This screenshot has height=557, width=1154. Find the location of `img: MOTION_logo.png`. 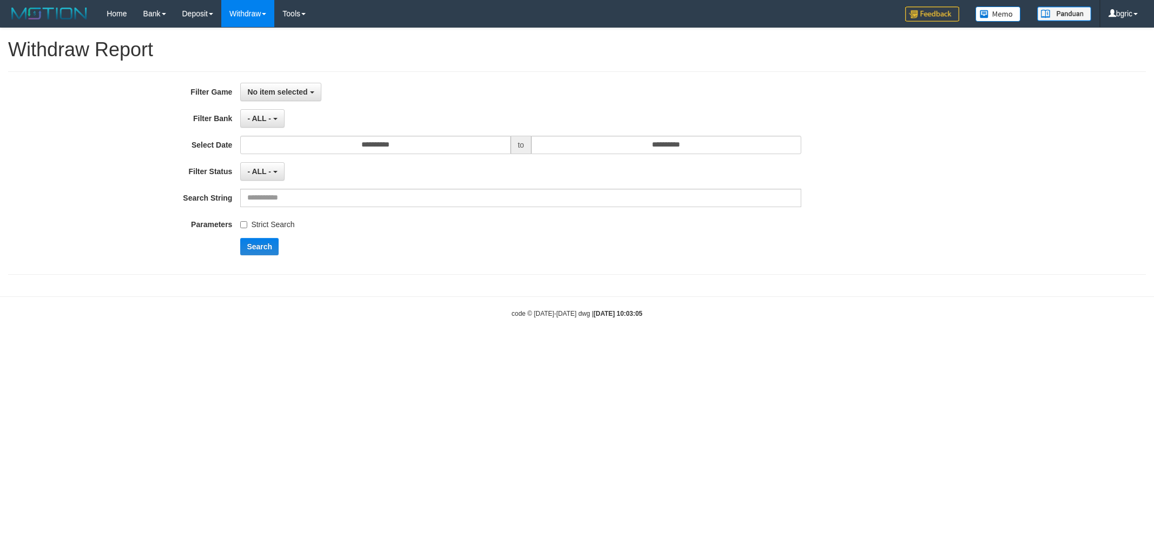

img: MOTION_logo.png is located at coordinates (49, 14).